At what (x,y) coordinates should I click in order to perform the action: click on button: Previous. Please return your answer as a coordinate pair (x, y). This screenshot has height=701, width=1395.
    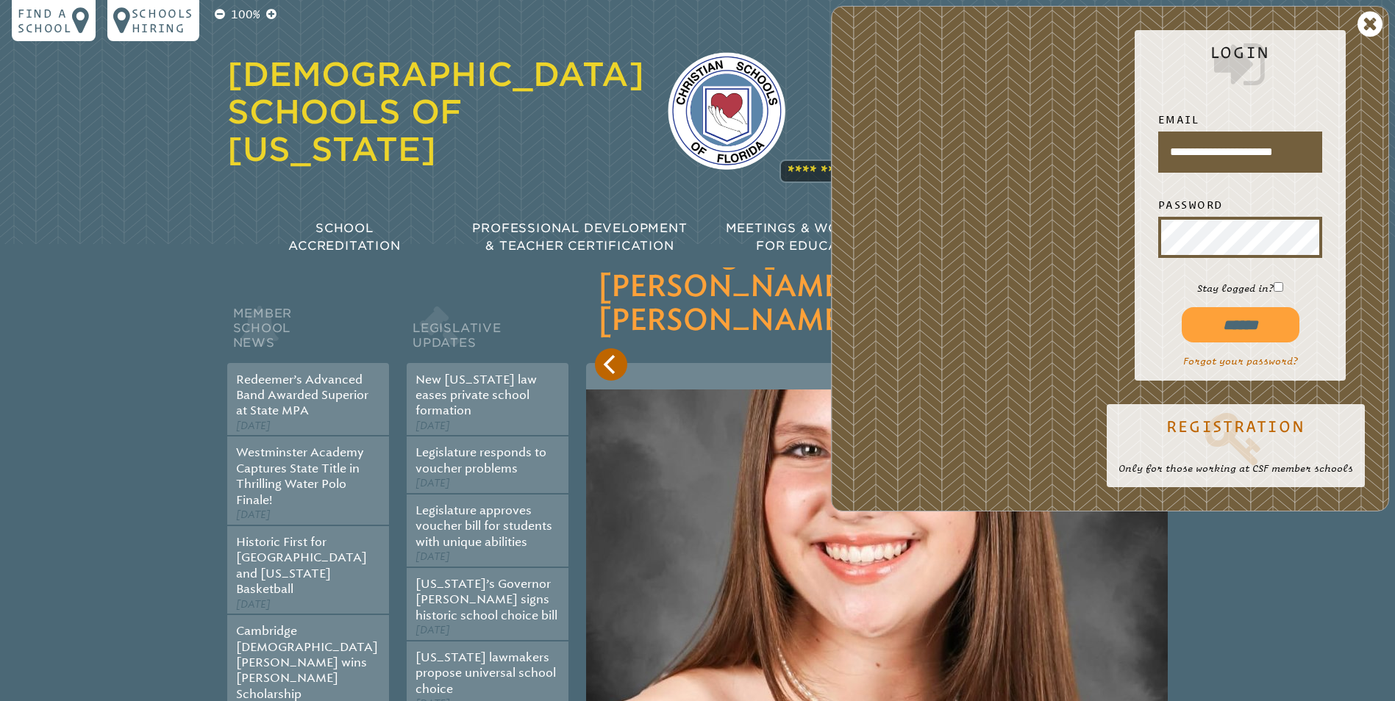
    Looking at the image, I should click on (611, 365).